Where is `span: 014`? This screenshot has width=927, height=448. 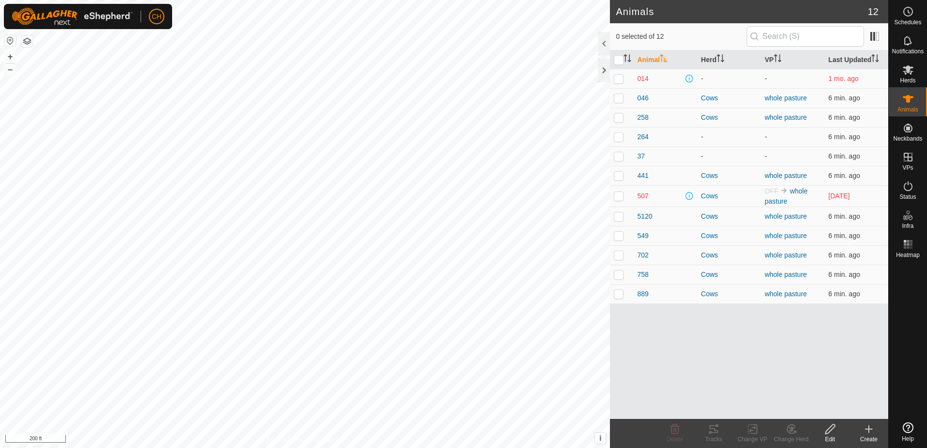
span: 014 is located at coordinates (642, 79).